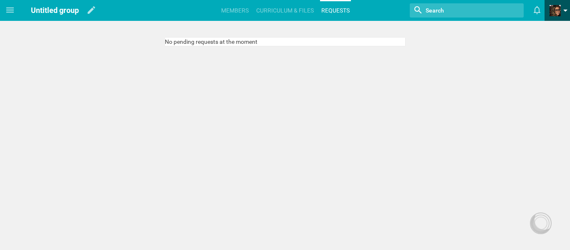  Describe the element at coordinates (459, 10) in the screenshot. I see `input: Search` at that location.